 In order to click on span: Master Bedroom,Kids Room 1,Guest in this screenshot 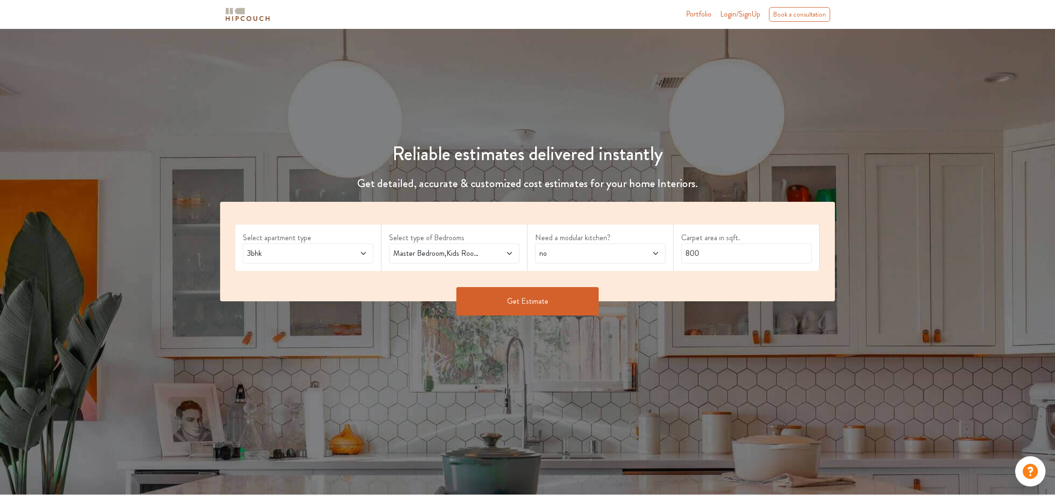, I will do `click(437, 254)`.